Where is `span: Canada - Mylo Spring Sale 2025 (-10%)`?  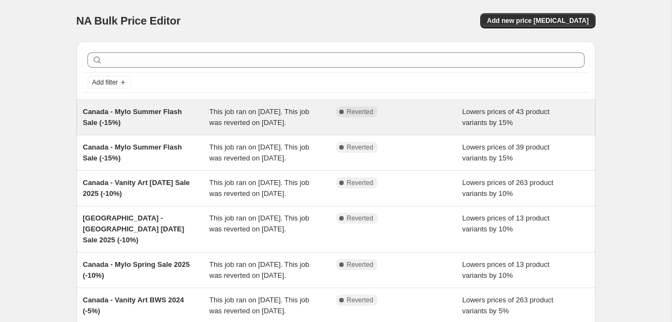 span: Canada - Mylo Spring Sale 2025 (-10%) is located at coordinates (137, 270).